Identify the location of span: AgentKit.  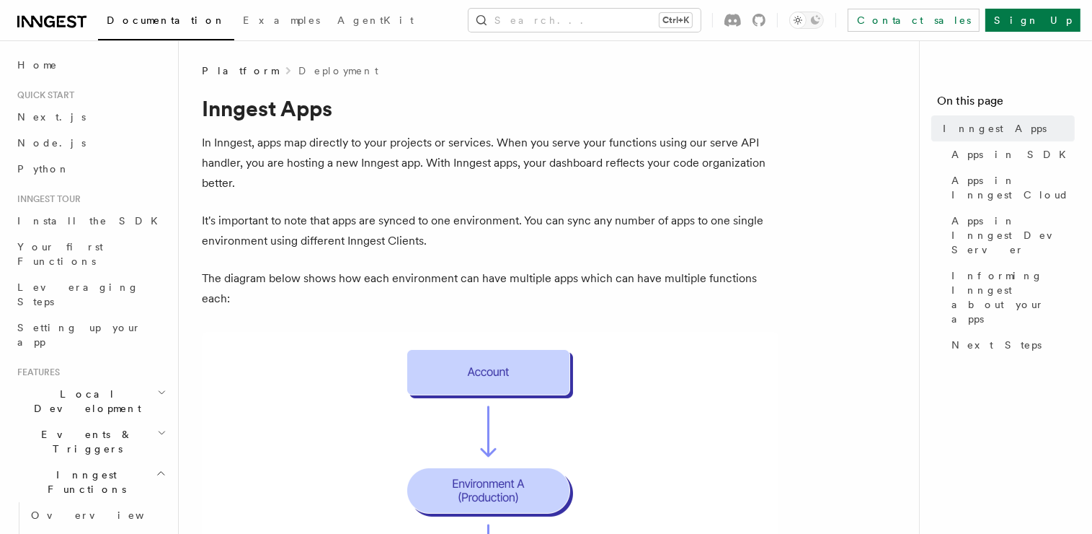
(376, 20).